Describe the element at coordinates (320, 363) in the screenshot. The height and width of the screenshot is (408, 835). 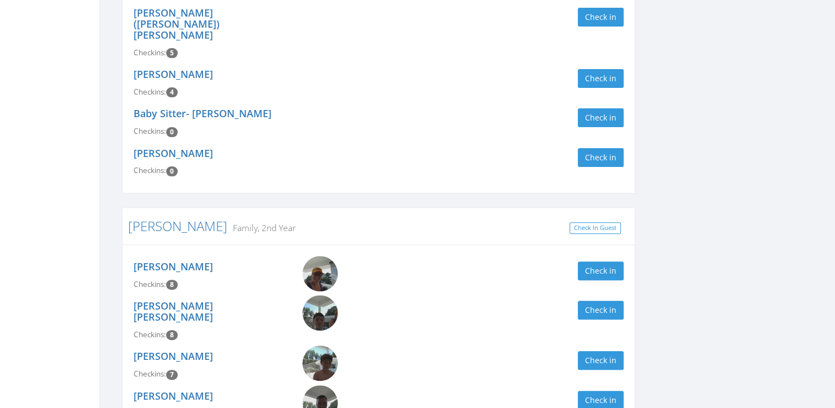
I see `img: Teddy_Hess.png` at that location.